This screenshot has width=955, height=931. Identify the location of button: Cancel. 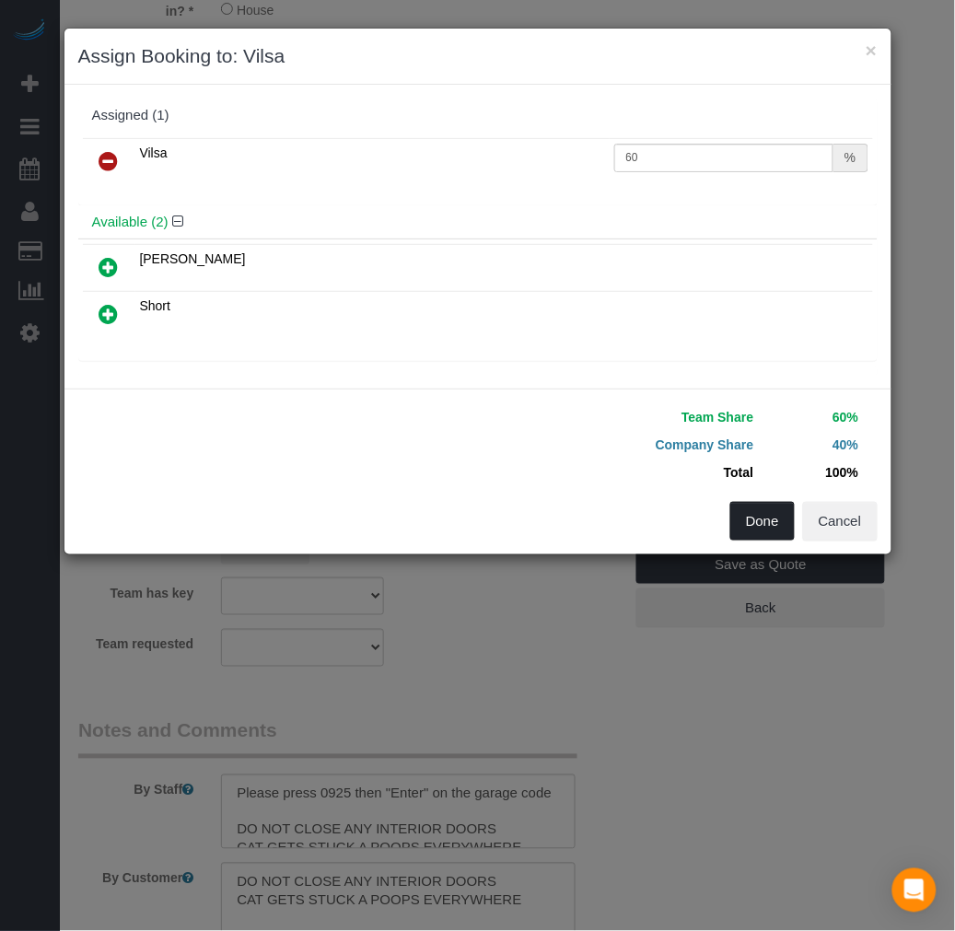
(840, 521).